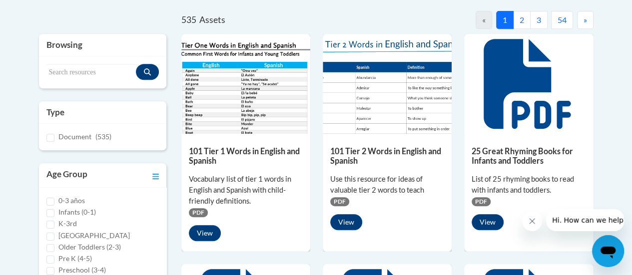 The image size is (632, 275). What do you see at coordinates (103, 136) in the screenshot?
I see `span: (535)` at bounding box center [103, 136].